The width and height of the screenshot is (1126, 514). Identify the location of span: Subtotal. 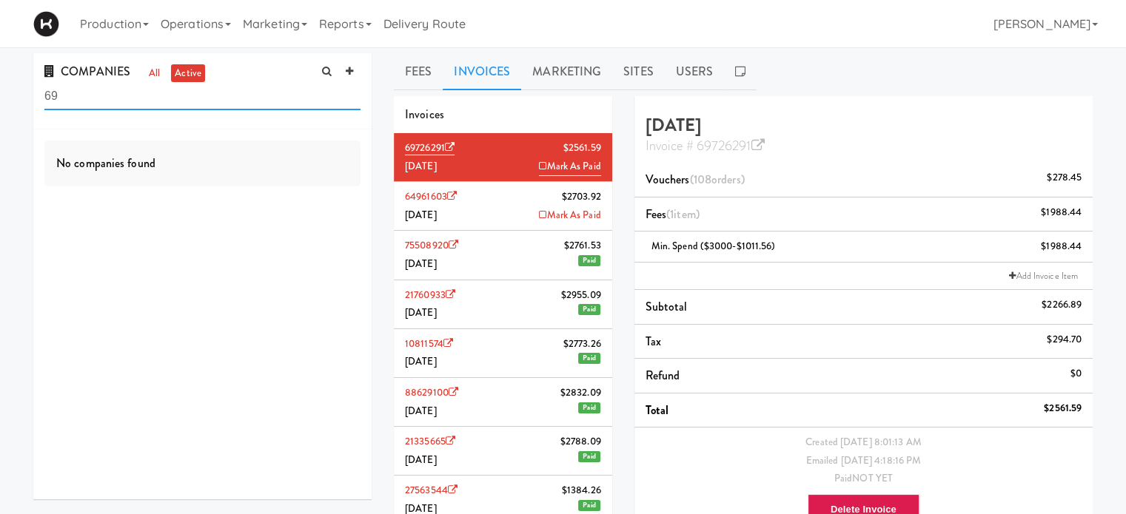
(666, 306).